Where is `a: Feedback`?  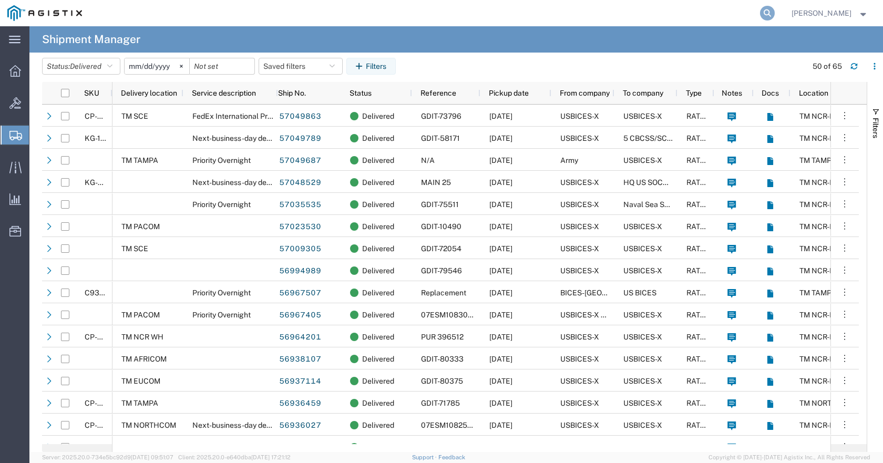 a: Feedback is located at coordinates (452, 458).